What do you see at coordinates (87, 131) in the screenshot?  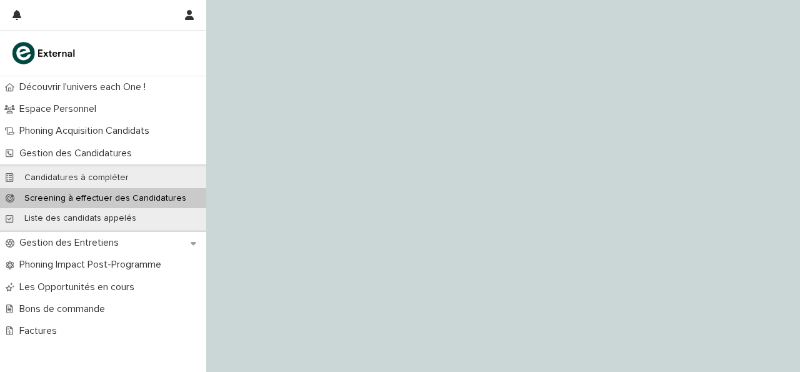 I see `p: Phoning Acquisition Candidats` at bounding box center [87, 131].